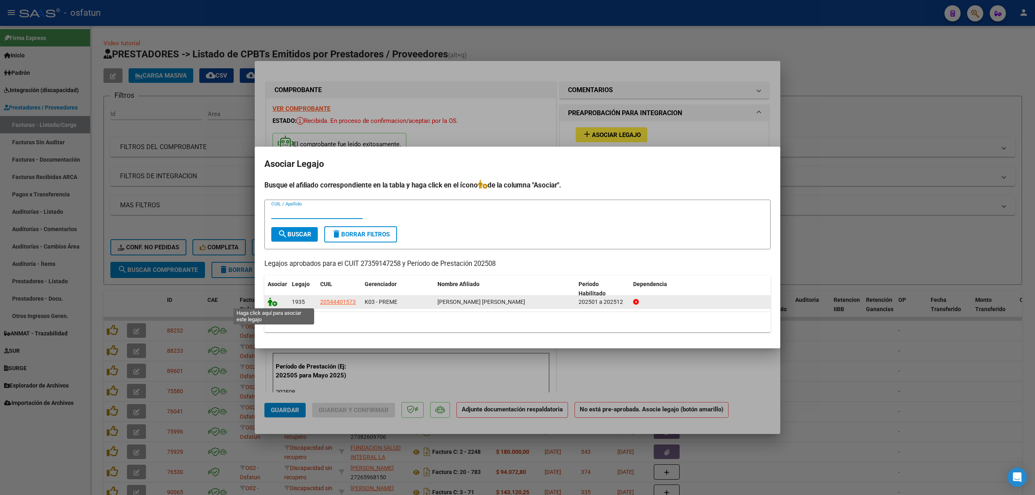  What do you see at coordinates (294, 235) in the screenshot?
I see `button: Buscar` at bounding box center [294, 235].